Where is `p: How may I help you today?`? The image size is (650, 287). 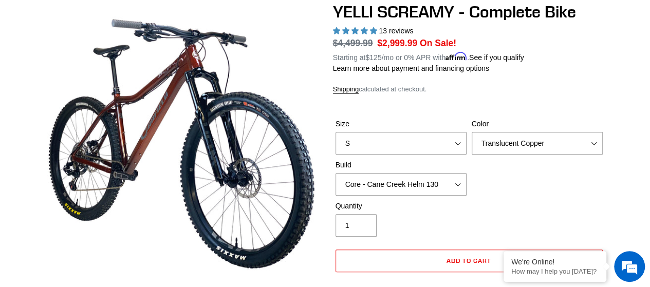 p: How may I help you today? is located at coordinates (555, 271).